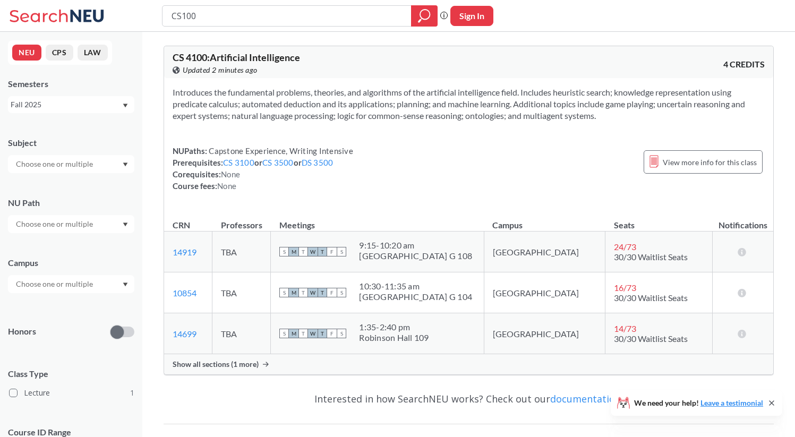 The image size is (795, 437). I want to click on div: Subject, so click(71, 143).